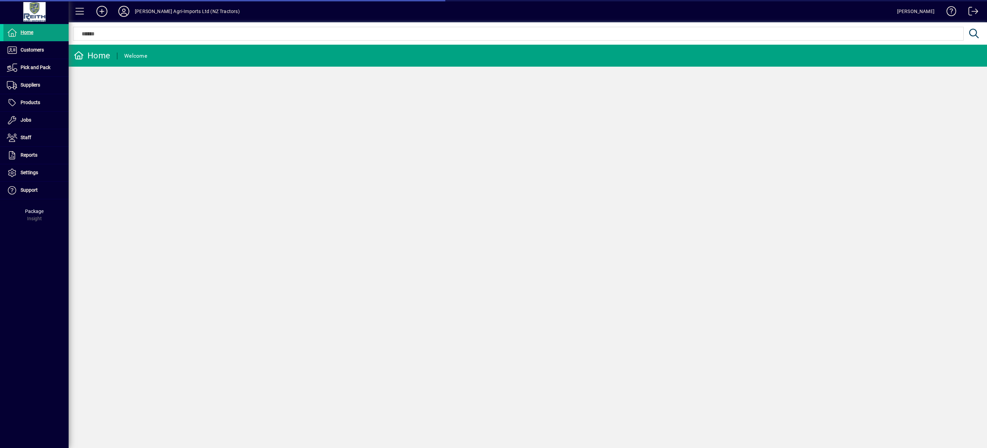 The width and height of the screenshot is (987, 448). What do you see at coordinates (26, 137) in the screenshot?
I see `span: Staff` at bounding box center [26, 137].